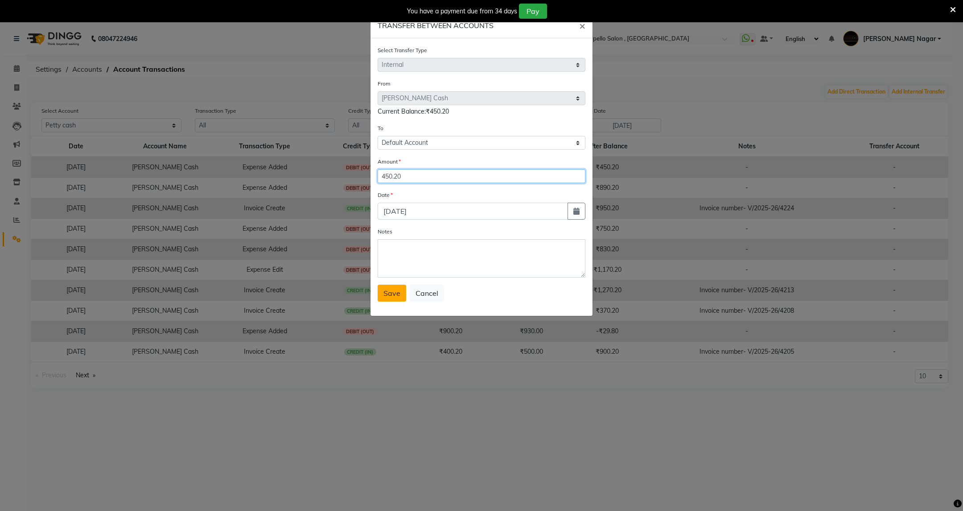 The image size is (963, 511). I want to click on button: Pay, so click(533, 11).